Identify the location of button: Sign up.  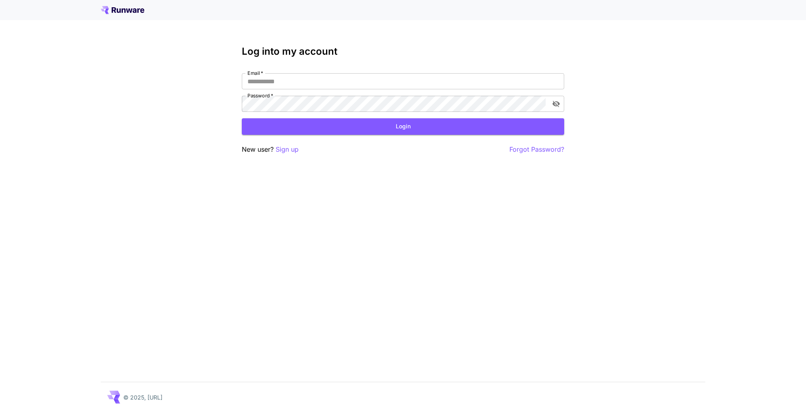
(287, 149).